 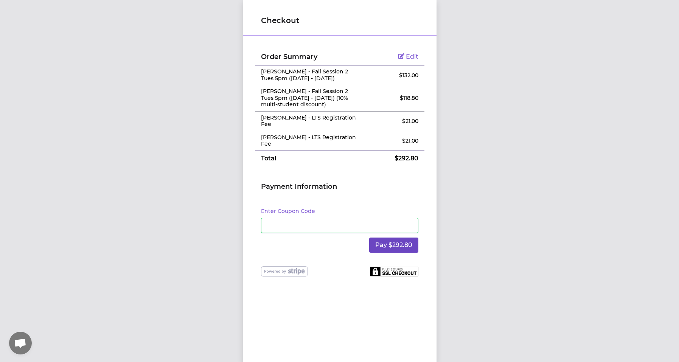 What do you see at coordinates (311, 57) in the screenshot?
I see `h2: Order Summary` at bounding box center [311, 57].